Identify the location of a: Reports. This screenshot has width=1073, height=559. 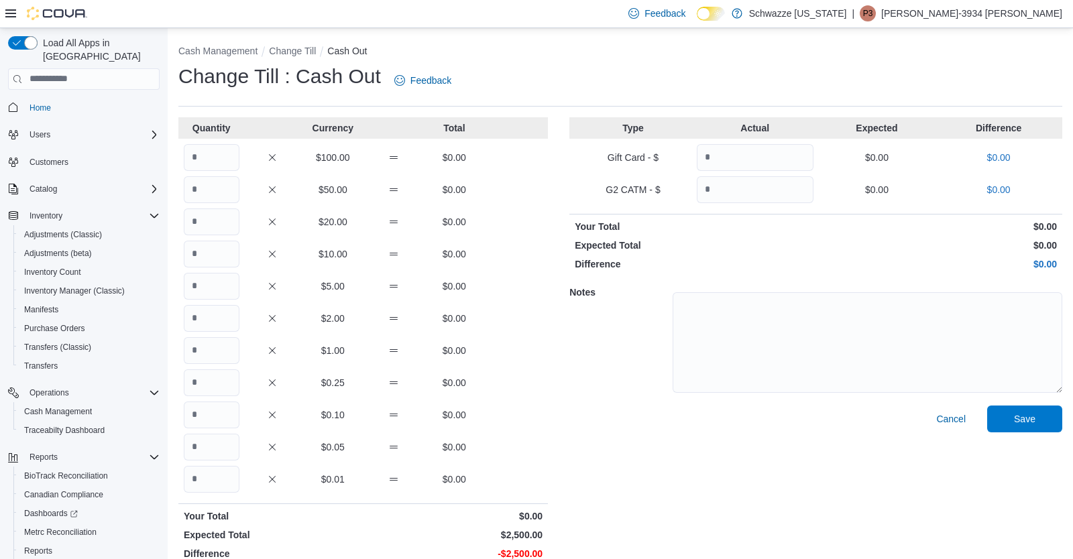
(38, 551).